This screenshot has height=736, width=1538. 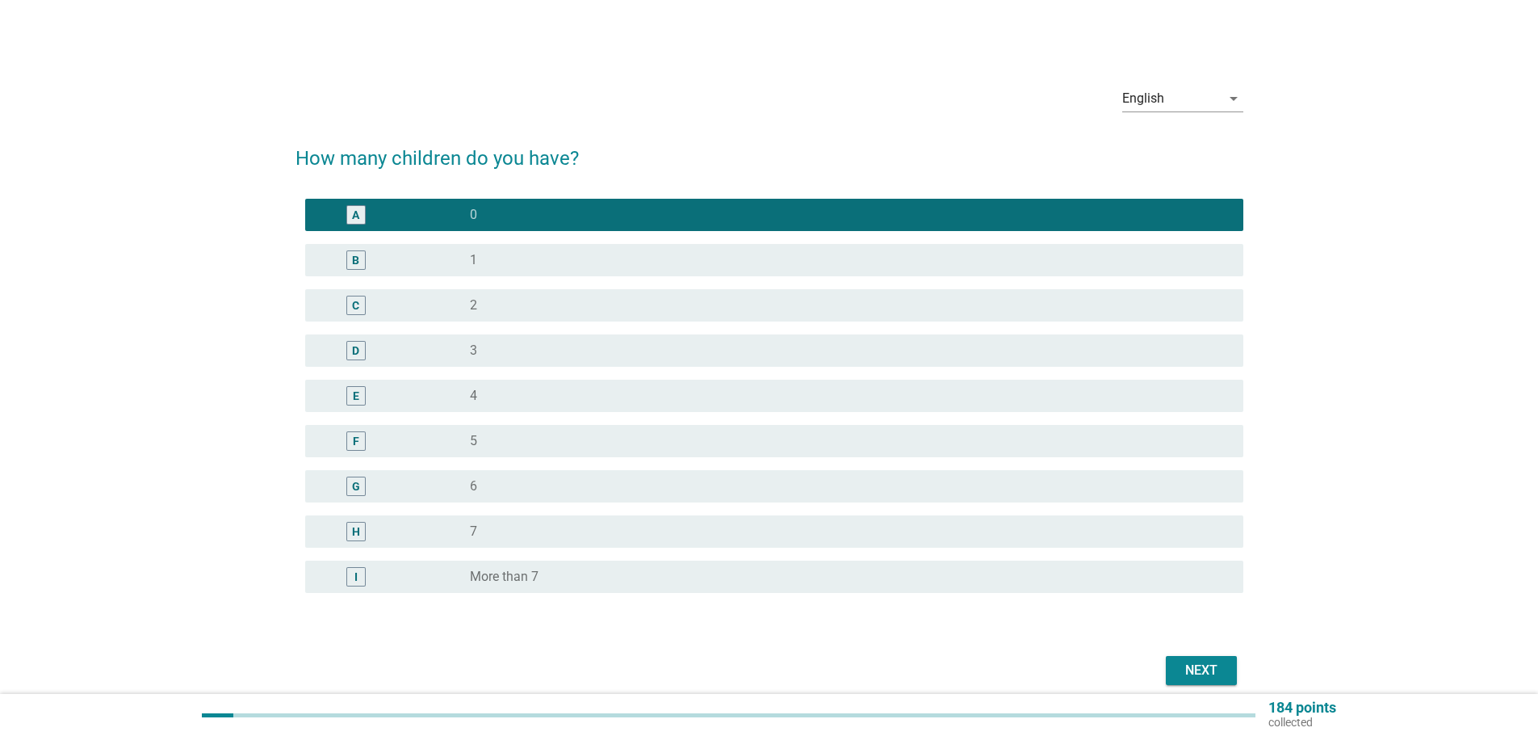 What do you see at coordinates (355, 215) in the screenshot?
I see `div: A` at bounding box center [355, 215].